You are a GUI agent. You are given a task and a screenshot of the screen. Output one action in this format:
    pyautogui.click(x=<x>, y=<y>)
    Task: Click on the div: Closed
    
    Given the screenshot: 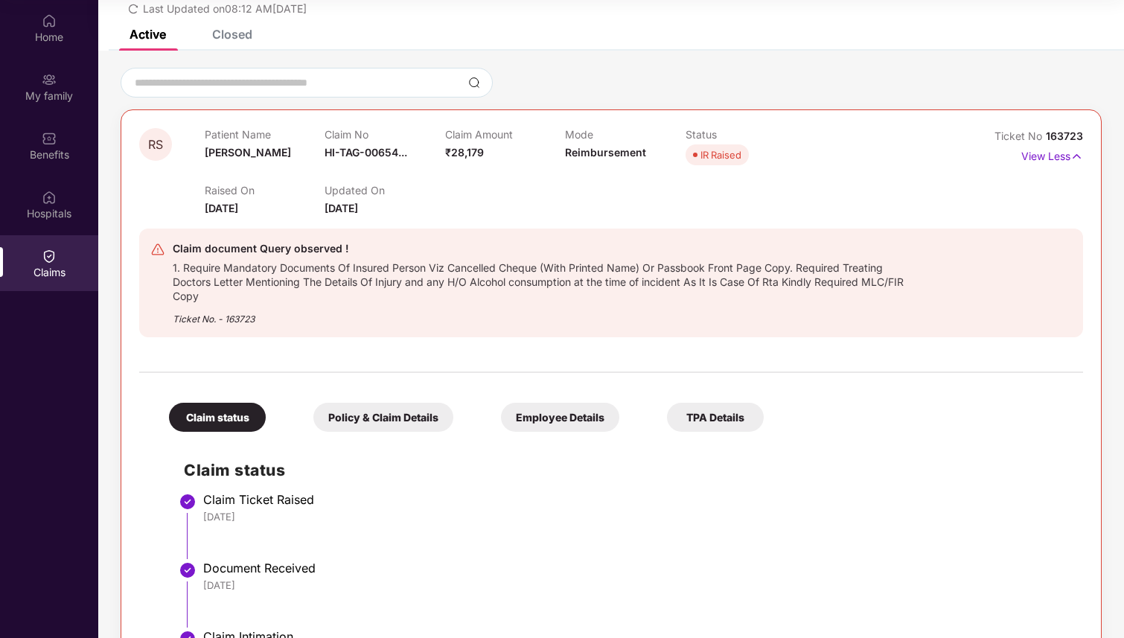 What is the action you would take?
    pyautogui.click(x=232, y=34)
    